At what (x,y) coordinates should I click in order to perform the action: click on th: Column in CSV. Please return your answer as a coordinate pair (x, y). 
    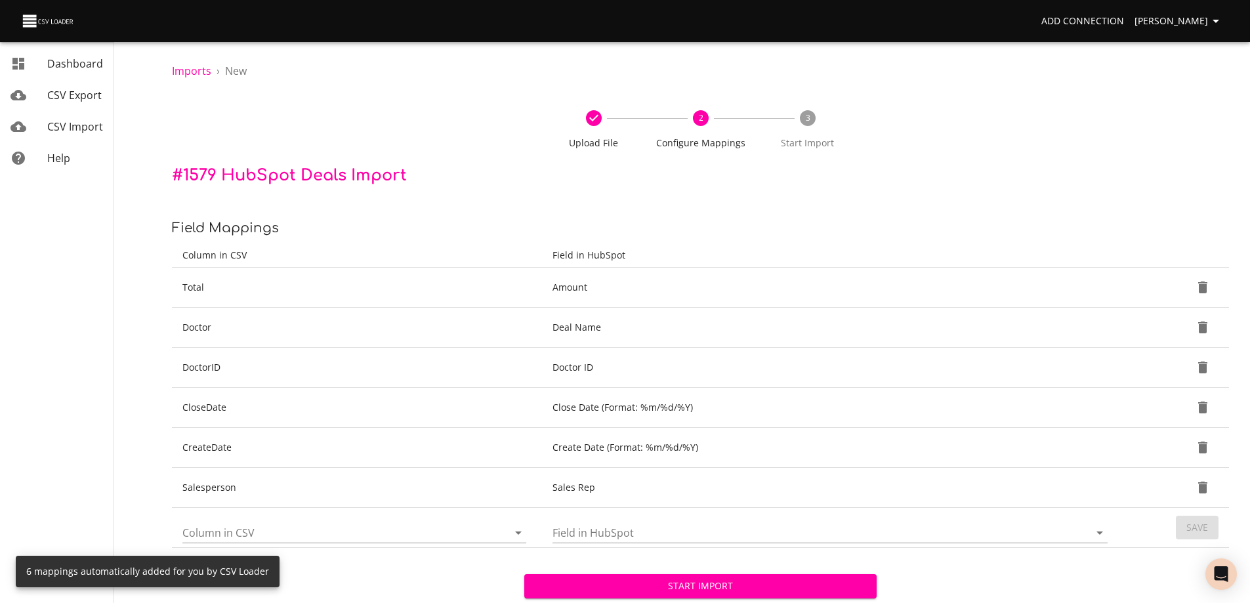
    Looking at the image, I should click on (357, 255).